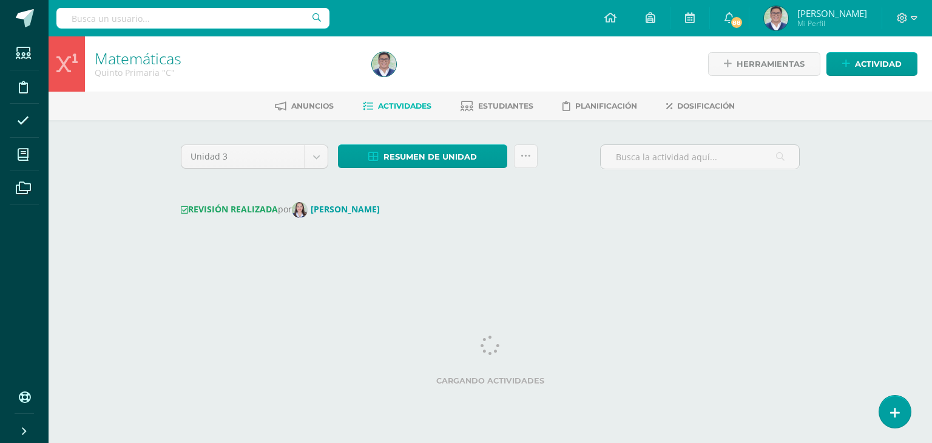  Describe the element at coordinates (229, 209) in the screenshot. I see `strong: REVISIÓN REALIZADA` at that location.